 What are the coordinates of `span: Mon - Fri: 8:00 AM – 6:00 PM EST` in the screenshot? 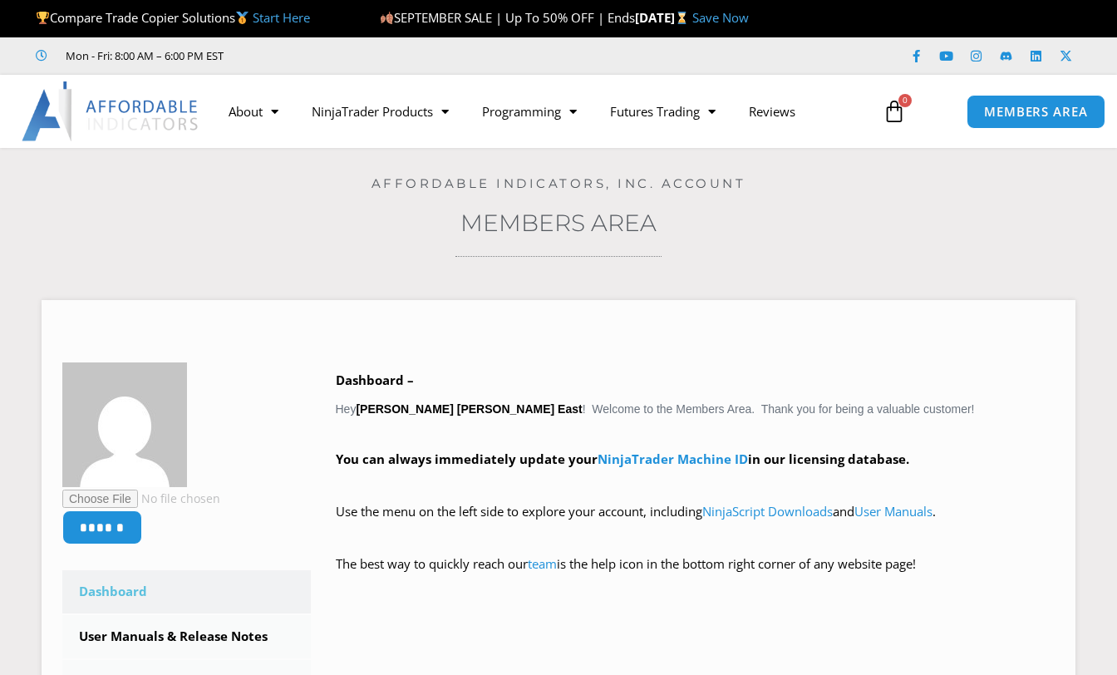 It's located at (142, 56).